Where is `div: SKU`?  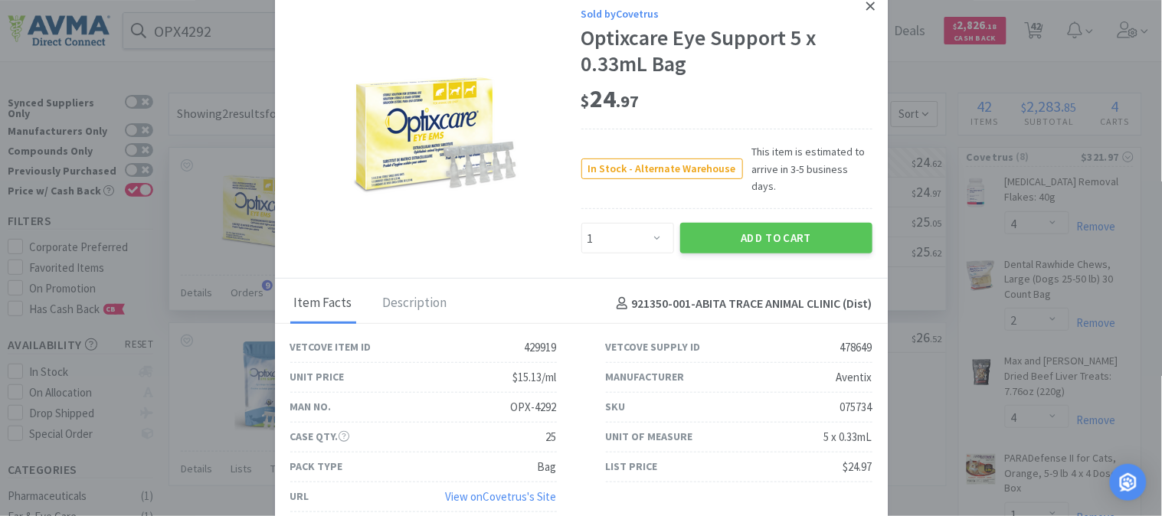 div: SKU is located at coordinates (616, 407).